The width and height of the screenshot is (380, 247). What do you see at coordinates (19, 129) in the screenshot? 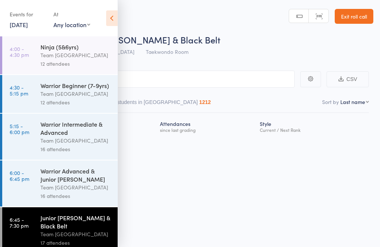
I see `time: 5:15 - 6:00 pm` at bounding box center [19, 129].